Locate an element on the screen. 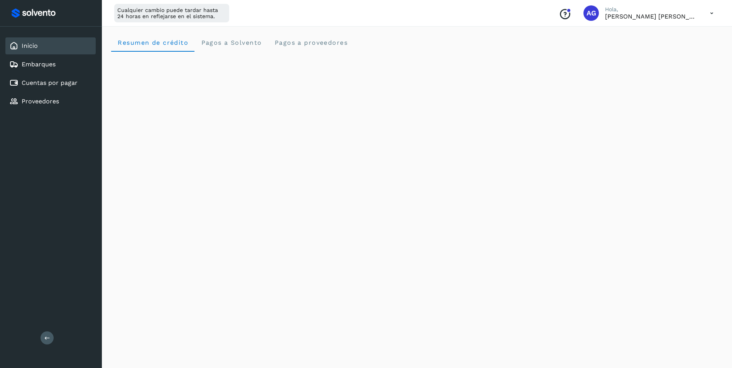  div: Inicio is located at coordinates (51, 46).